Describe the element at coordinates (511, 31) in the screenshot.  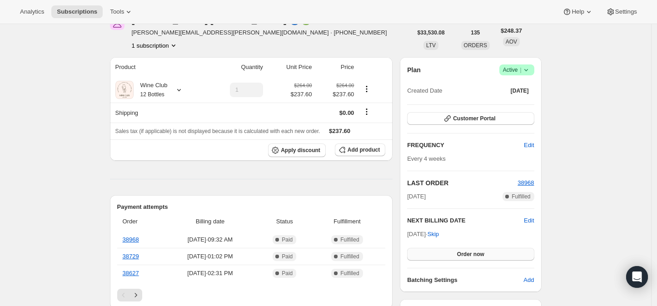
I see `span: $248.37` at that location.